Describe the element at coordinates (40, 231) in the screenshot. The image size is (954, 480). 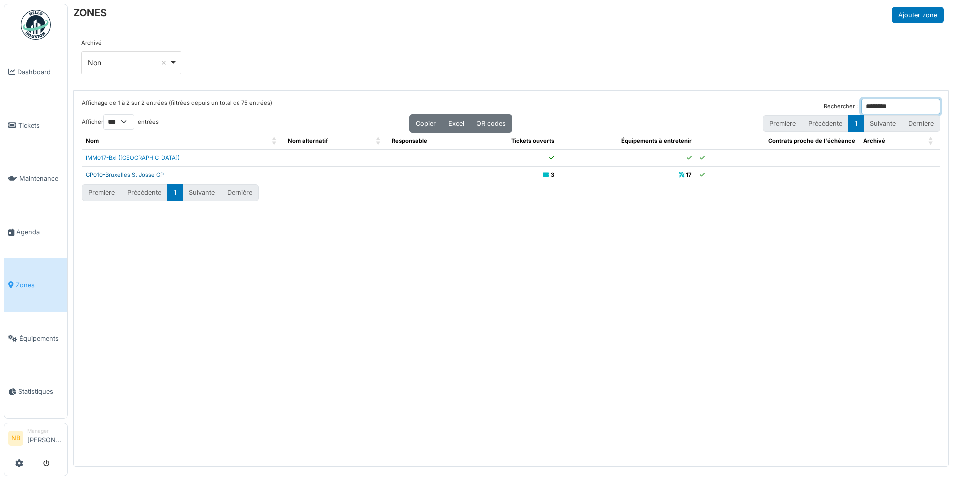
I see `span: Agenda` at that location.